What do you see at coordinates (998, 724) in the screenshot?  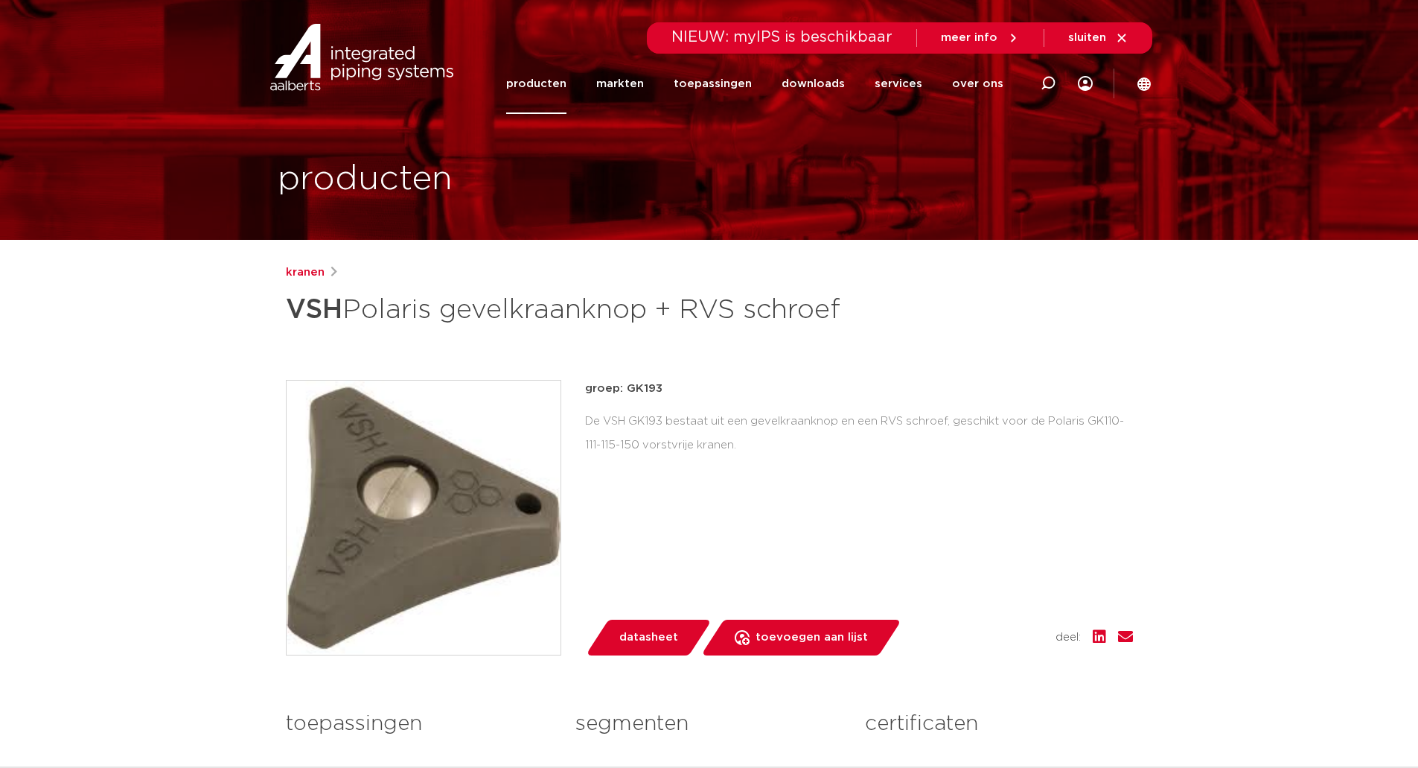 I see `h3: certificaten` at bounding box center [998, 724].